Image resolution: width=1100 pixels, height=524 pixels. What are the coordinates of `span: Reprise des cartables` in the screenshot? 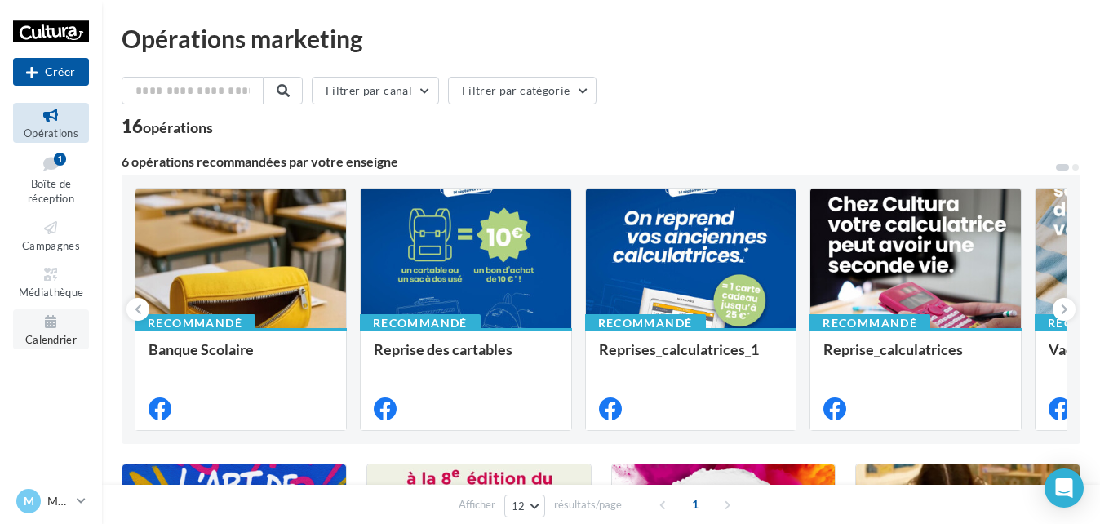 It's located at (443, 349).